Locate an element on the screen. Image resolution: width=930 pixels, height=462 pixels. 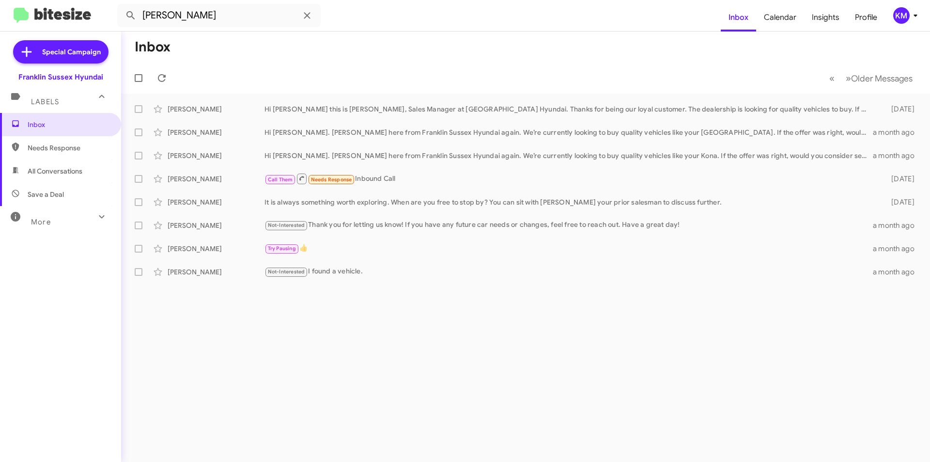
div: KM is located at coordinates (902, 16).